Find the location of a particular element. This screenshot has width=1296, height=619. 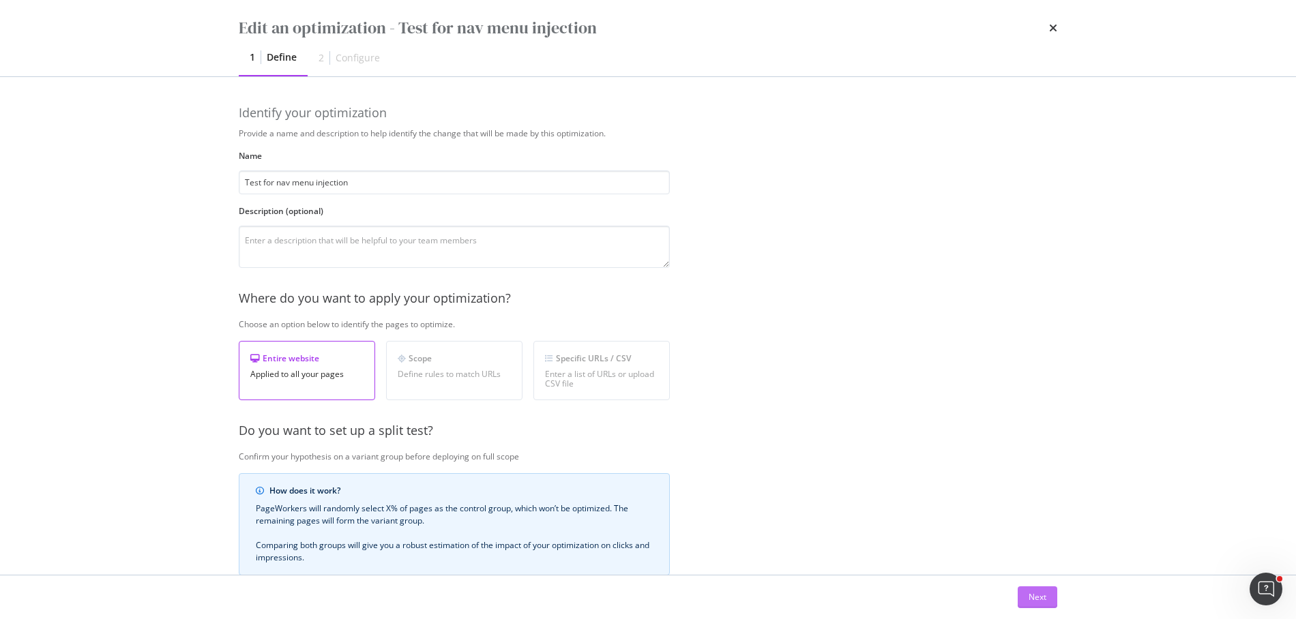

div: Confirm your hypothesis on a variant group before deploying on full scope is located at coordinates (681, 456).